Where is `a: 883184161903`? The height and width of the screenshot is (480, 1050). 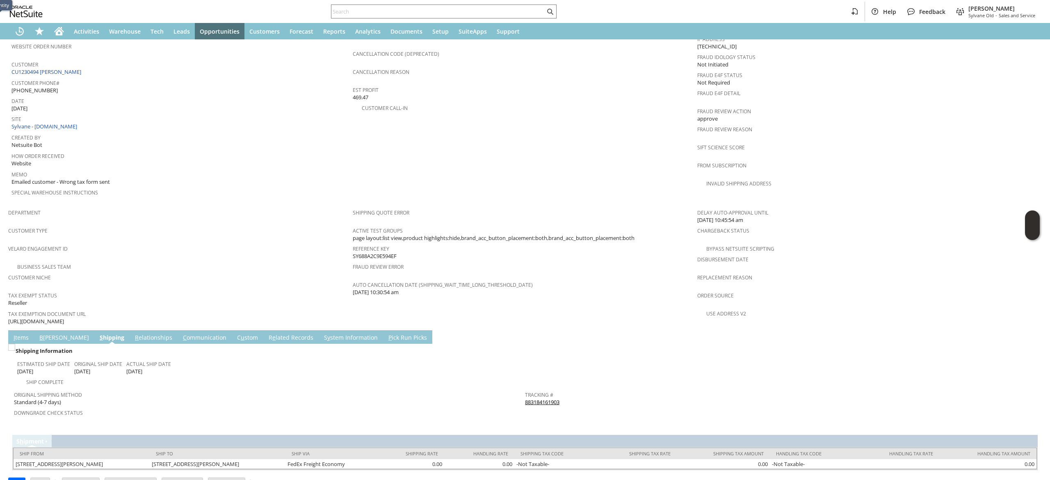 a: 883184161903 is located at coordinates (542, 402).